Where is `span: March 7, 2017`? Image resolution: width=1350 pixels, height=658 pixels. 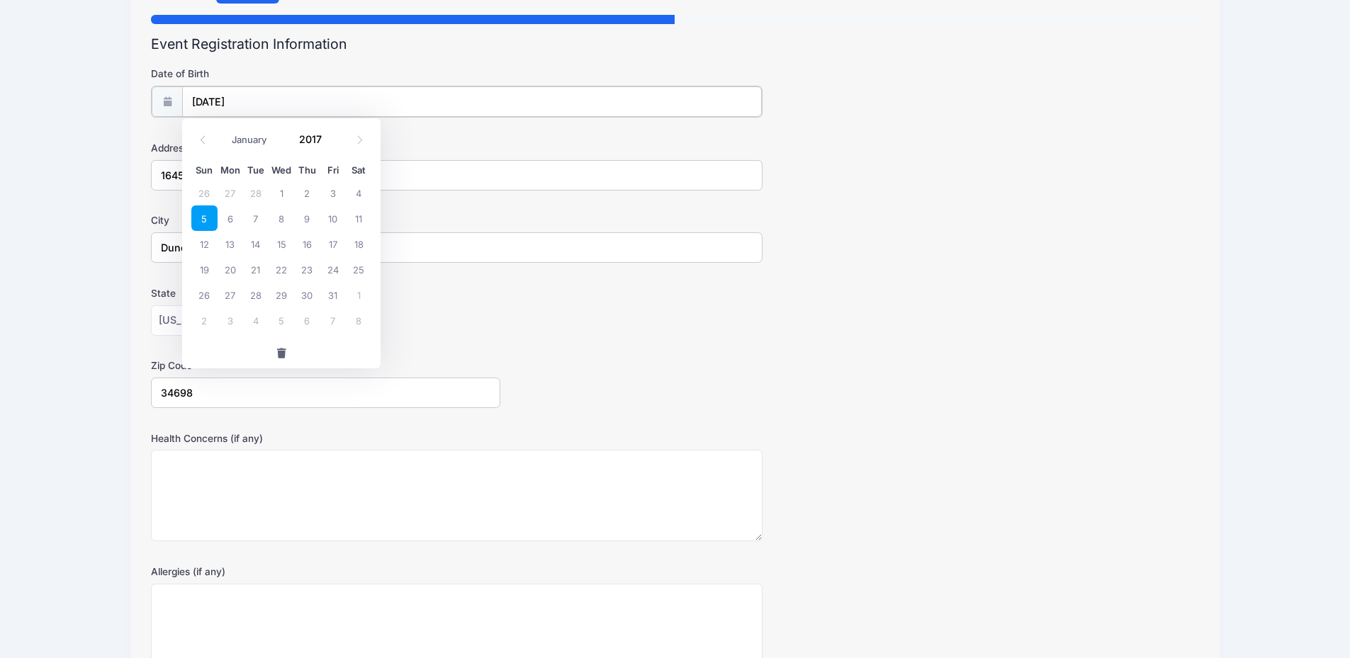 span: March 7, 2017 is located at coordinates (256, 218).